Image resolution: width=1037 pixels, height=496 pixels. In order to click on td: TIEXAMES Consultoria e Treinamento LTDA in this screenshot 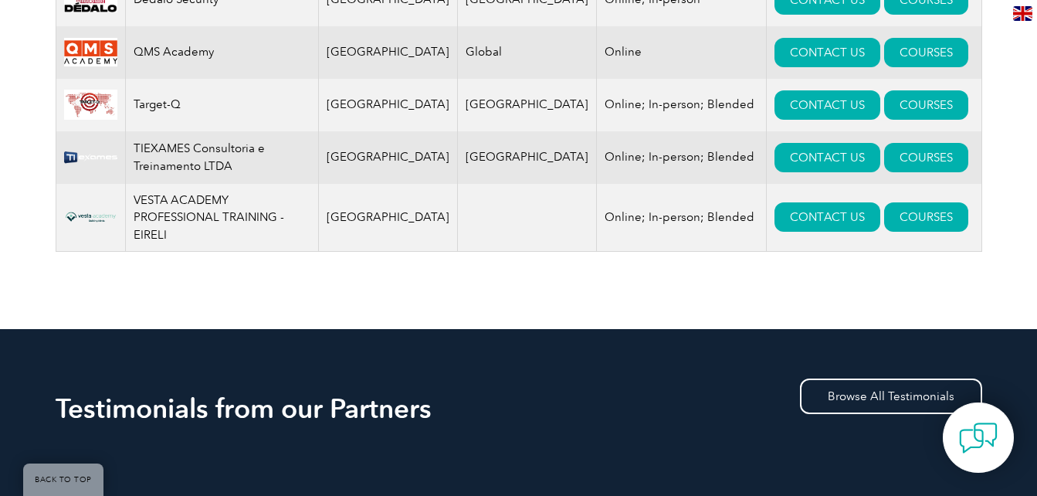, I will do `click(222, 157)`.